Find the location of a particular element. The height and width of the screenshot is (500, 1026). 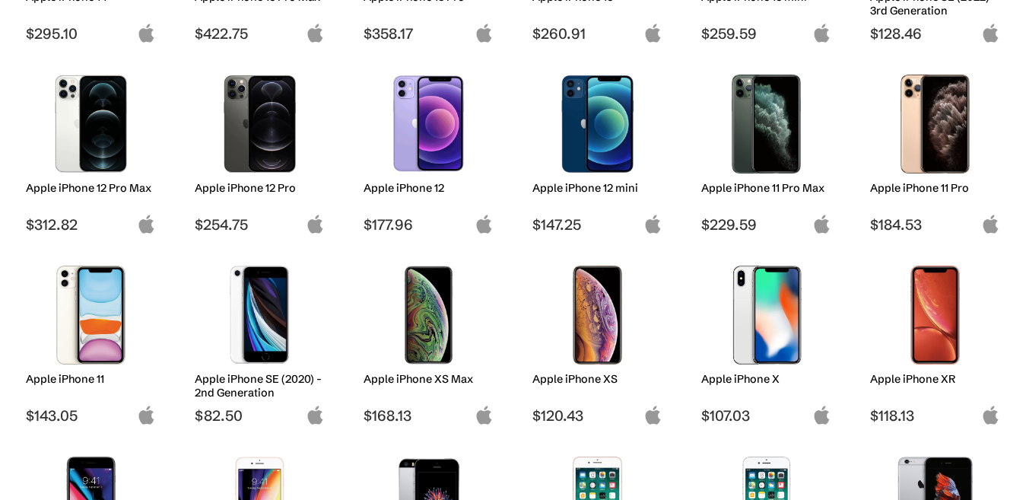

h2: Apple iPhone XR is located at coordinates (935, 379).